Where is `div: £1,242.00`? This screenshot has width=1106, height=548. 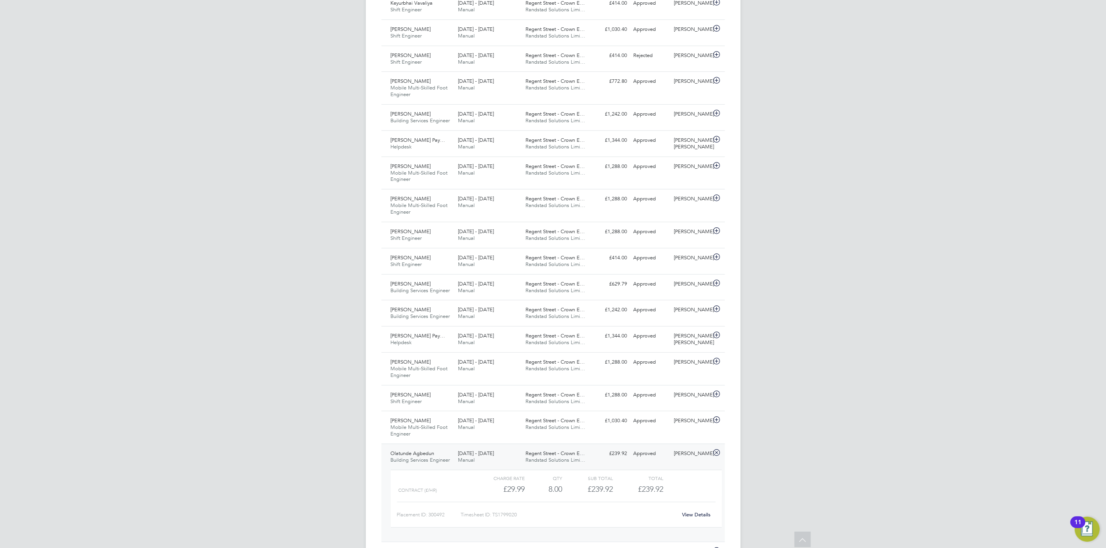 div: £1,242.00 is located at coordinates (610, 114).